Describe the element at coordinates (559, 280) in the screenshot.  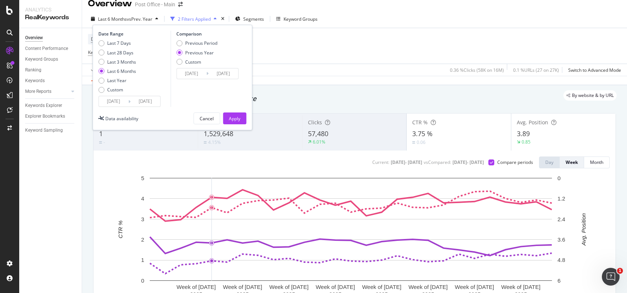
I see `text: 6` at that location.